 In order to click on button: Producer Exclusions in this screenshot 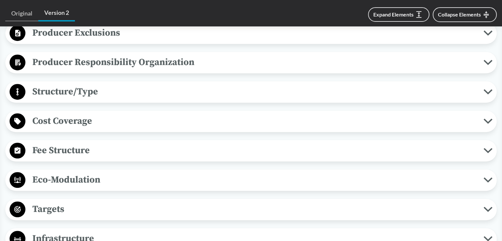, I will do `click(251, 33)`.